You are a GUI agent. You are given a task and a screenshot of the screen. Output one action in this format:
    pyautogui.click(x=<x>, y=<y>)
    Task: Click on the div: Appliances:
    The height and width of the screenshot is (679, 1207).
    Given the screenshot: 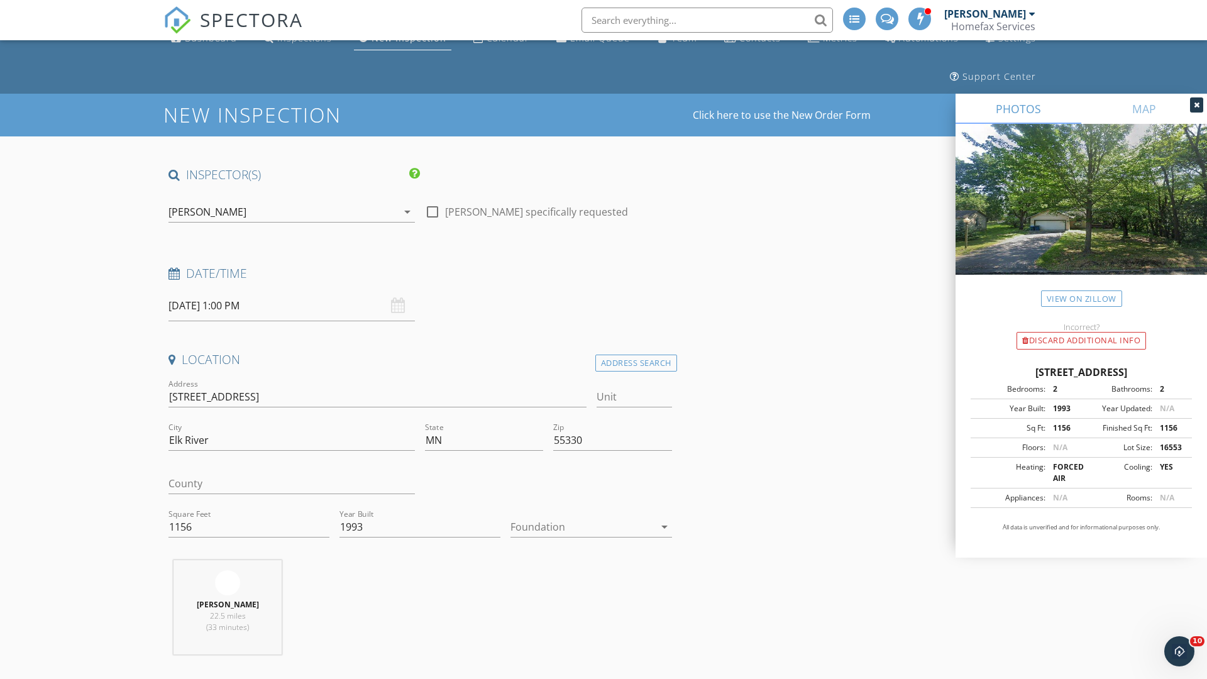 What is the action you would take?
    pyautogui.click(x=1010, y=498)
    